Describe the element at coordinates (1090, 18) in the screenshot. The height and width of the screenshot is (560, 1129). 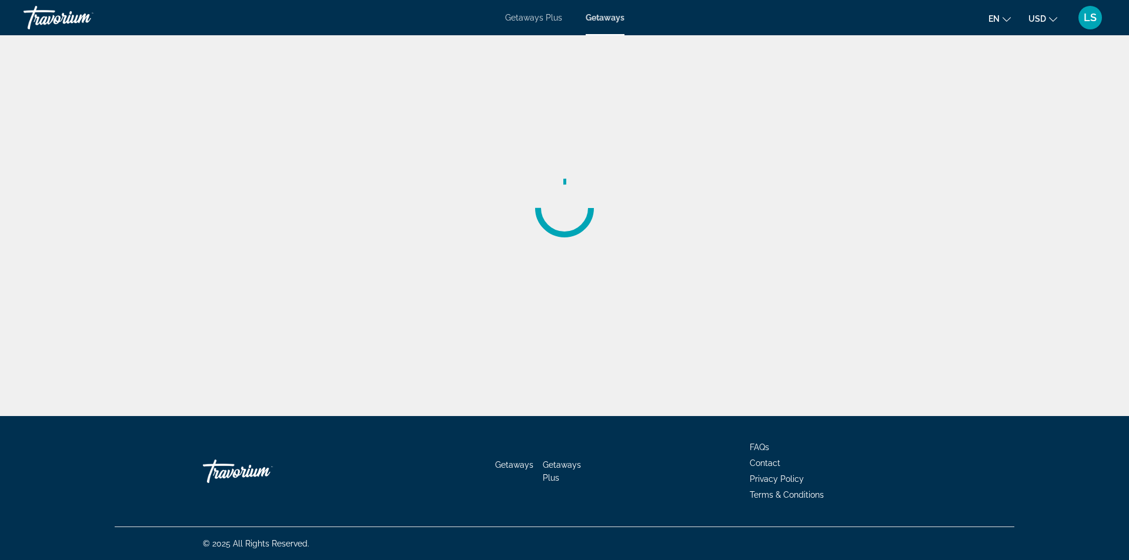
I see `button: User Menu` at that location.